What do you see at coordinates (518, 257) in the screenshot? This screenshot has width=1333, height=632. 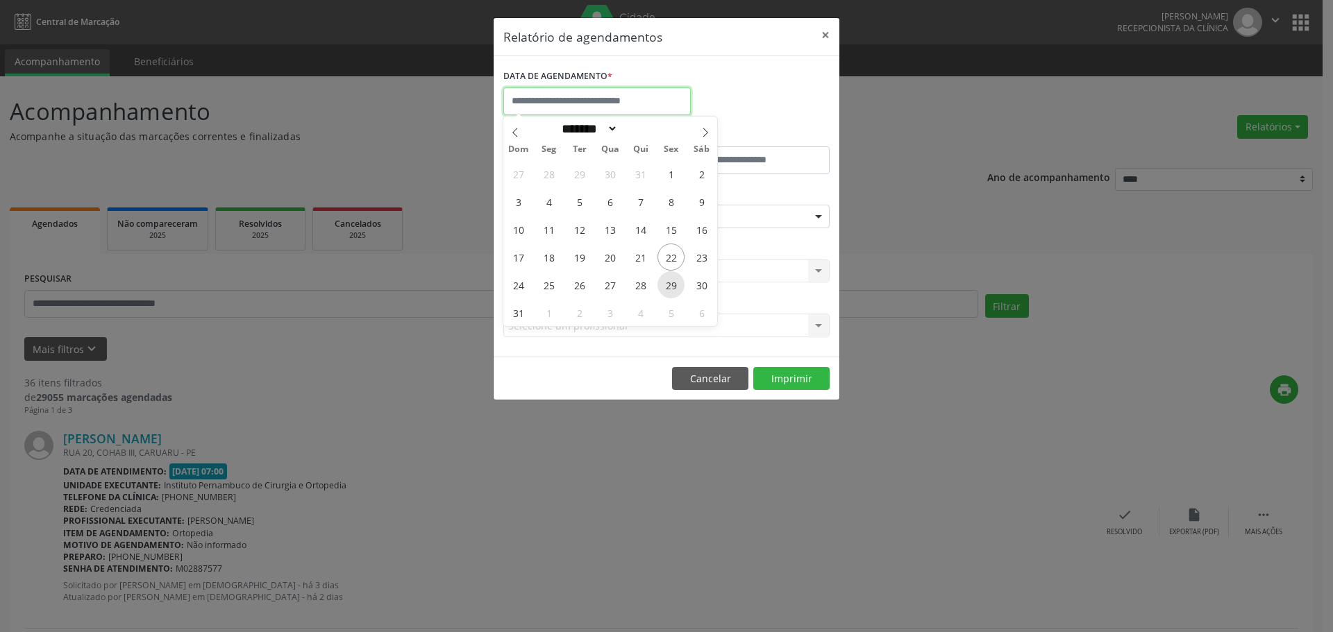 I see `span: Agosto 17, 2025` at bounding box center [518, 257].